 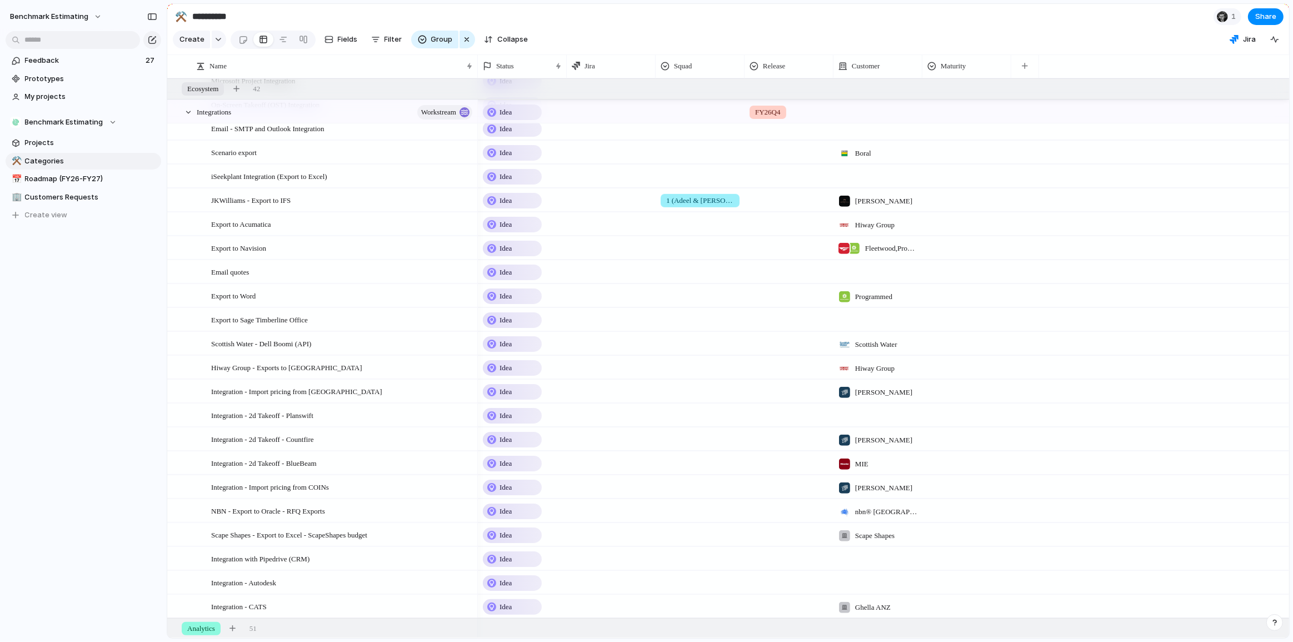 I want to click on span: Group, so click(x=442, y=39).